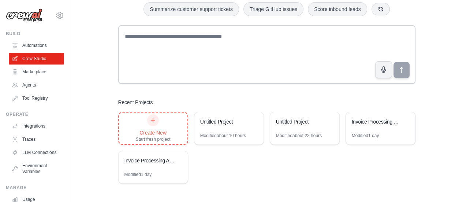 Image resolution: width=463 pixels, height=202 pixels. What do you see at coordinates (36, 152) in the screenshot?
I see `a: LLM Connections` at bounding box center [36, 152].